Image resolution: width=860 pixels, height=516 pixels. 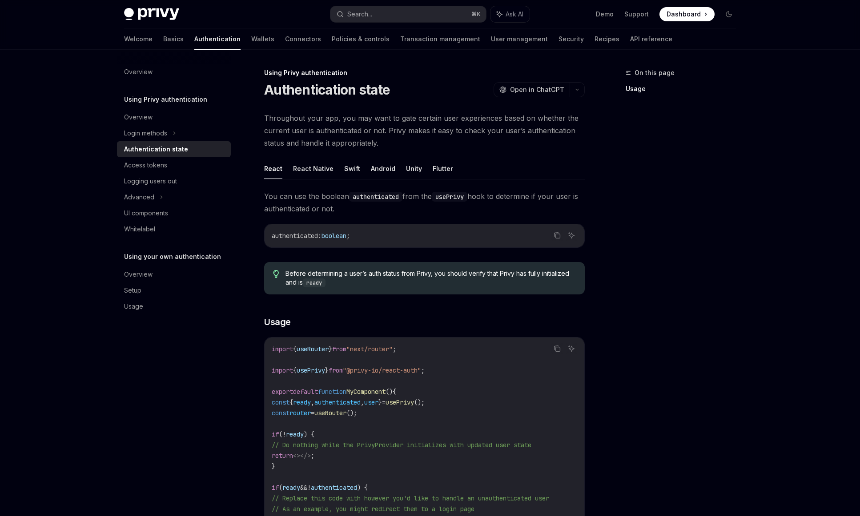 I want to click on button: Swift, so click(x=352, y=168).